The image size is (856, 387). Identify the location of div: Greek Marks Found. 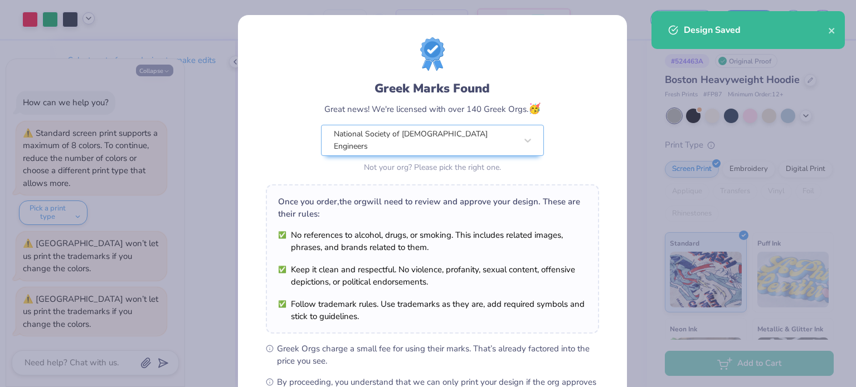
(432, 89).